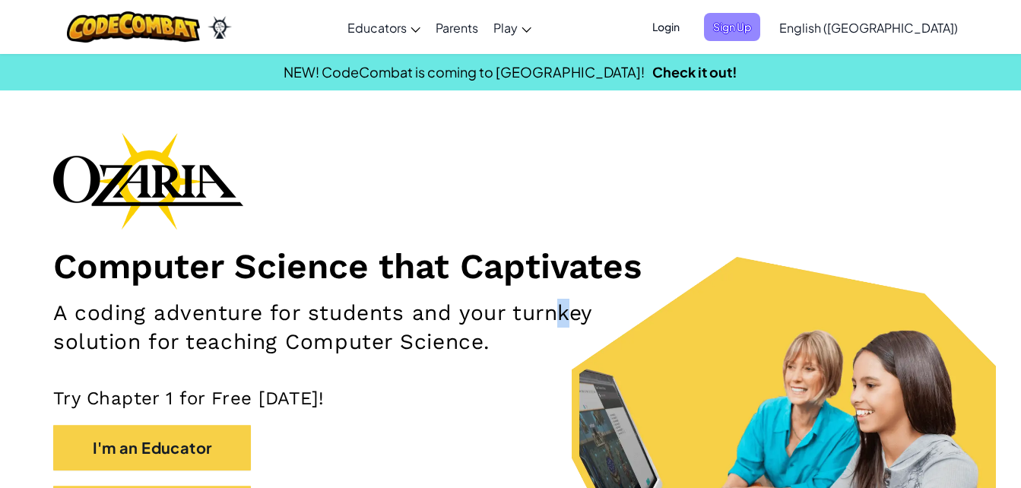 The width and height of the screenshot is (1021, 488). Describe the element at coordinates (152, 448) in the screenshot. I see `button: I'm an Educator` at that location.